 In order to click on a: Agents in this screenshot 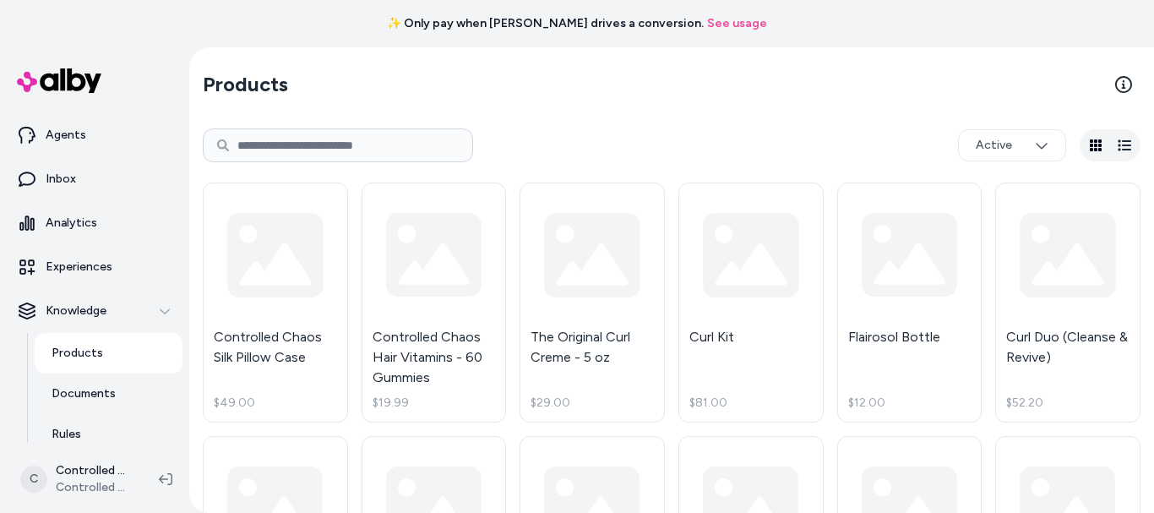, I will do `click(95, 135)`.